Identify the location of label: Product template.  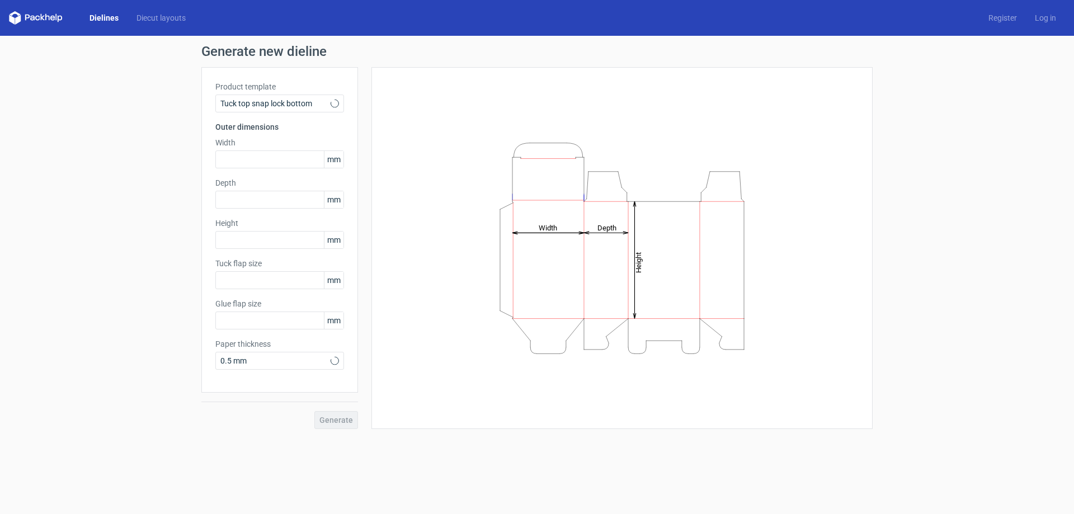
(280, 87).